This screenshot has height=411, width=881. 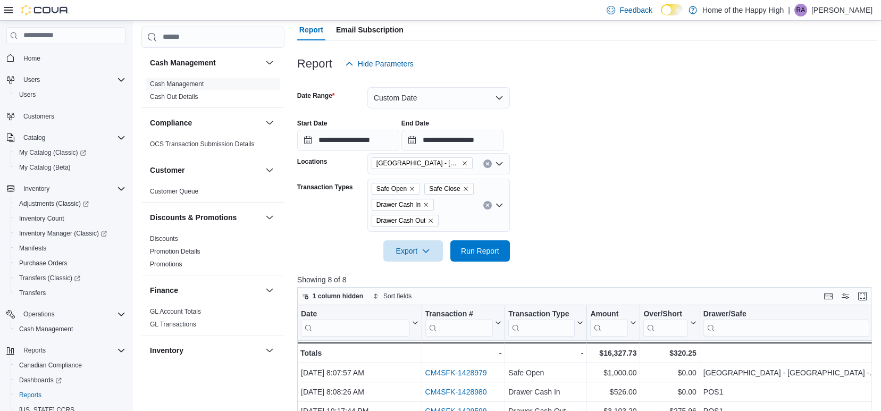 I want to click on input: Press the down key to open a popover containing a calendar., so click(x=453, y=140).